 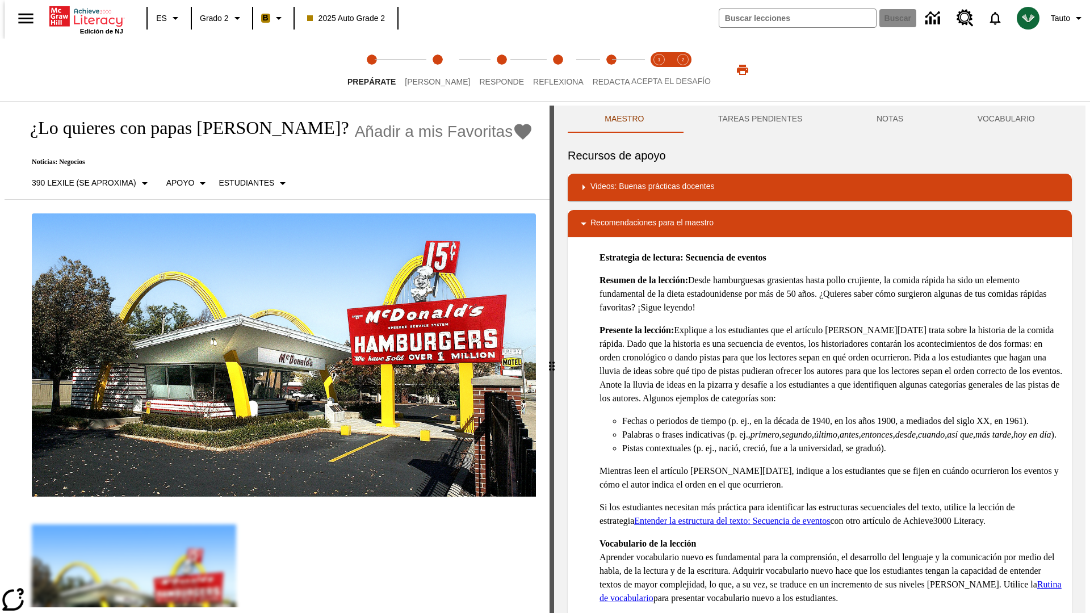 I want to click on a: Centro de recursos, Se abrirá en una pestaña nueva., so click(x=965, y=18).